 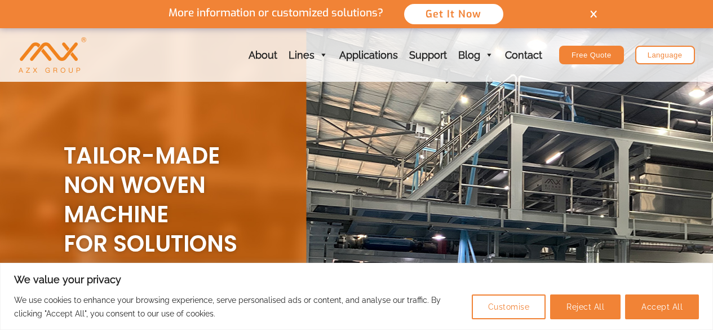 I want to click on div: Free Quote, so click(x=592, y=55).